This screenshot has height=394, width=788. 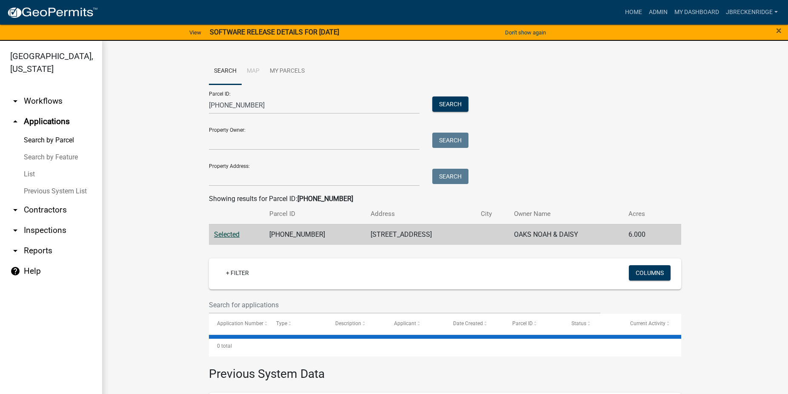 I want to click on td: 6.000, so click(x=644, y=234).